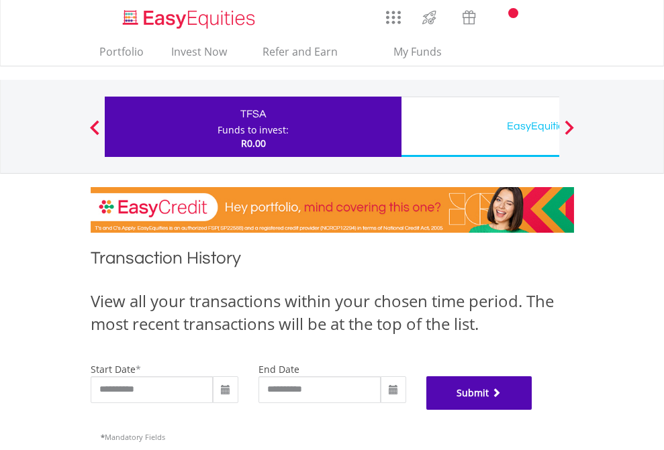 The image size is (664, 450). Describe the element at coordinates (95, 134) in the screenshot. I see `button: Previous` at that location.